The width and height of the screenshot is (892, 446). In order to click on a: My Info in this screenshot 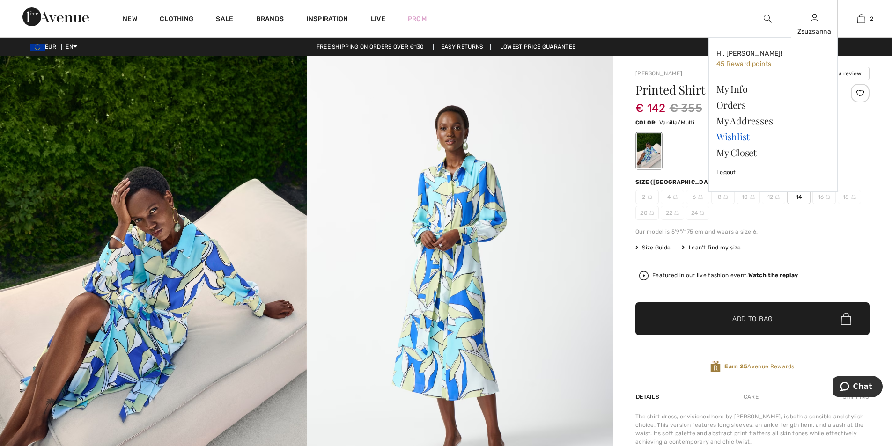, I will do `click(773, 89)`.